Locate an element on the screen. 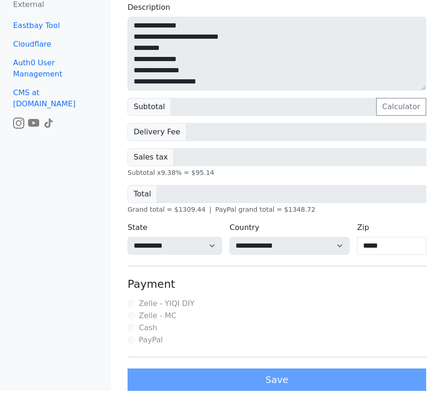 This screenshot has height=403, width=443. label: Zip is located at coordinates (363, 228).